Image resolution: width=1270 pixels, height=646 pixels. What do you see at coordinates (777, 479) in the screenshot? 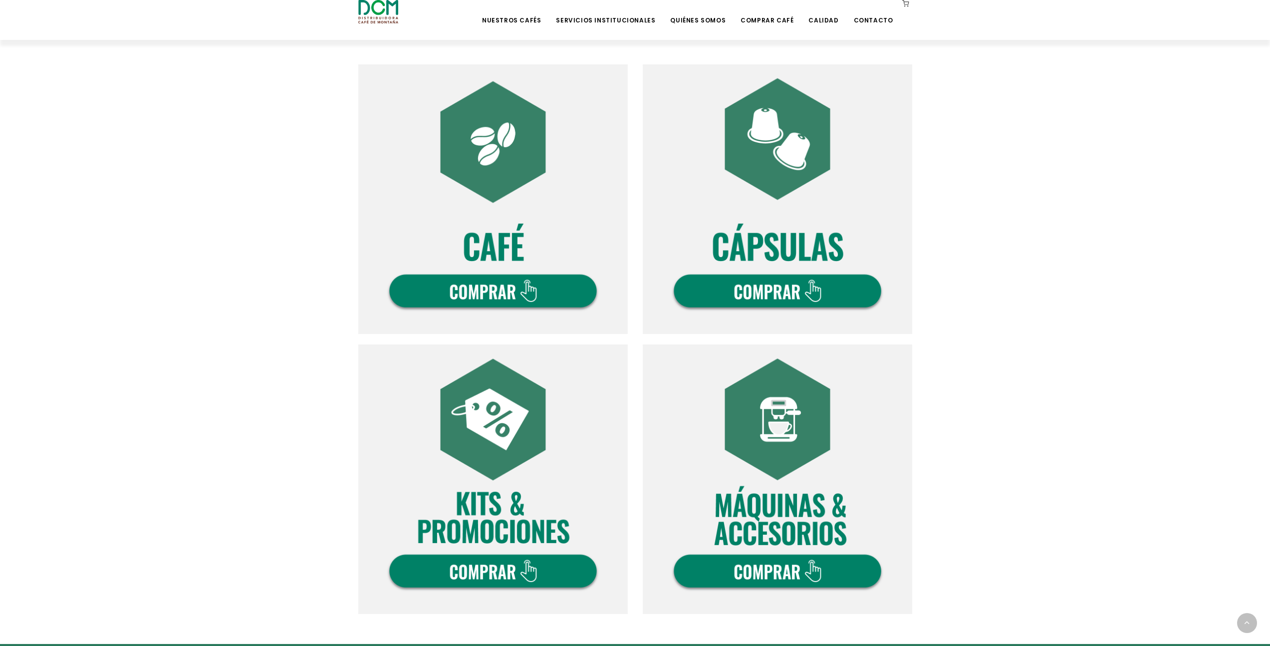
I see `img: DCM-WEB-BOT-COMPRA-V2024-04.png` at bounding box center [777, 479].